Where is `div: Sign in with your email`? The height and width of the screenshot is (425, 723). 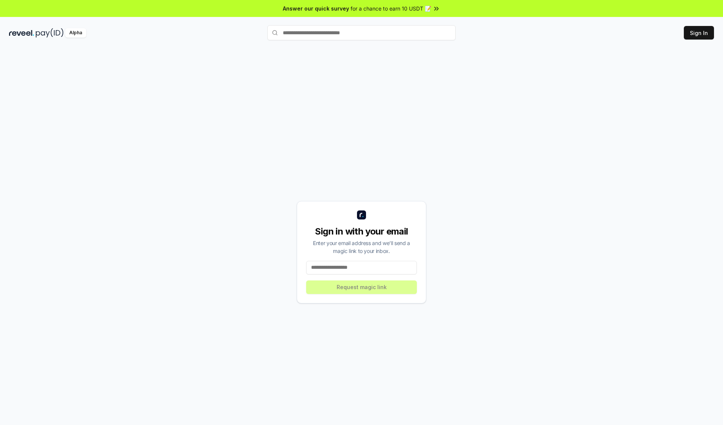
div: Sign in with your email is located at coordinates (362, 232).